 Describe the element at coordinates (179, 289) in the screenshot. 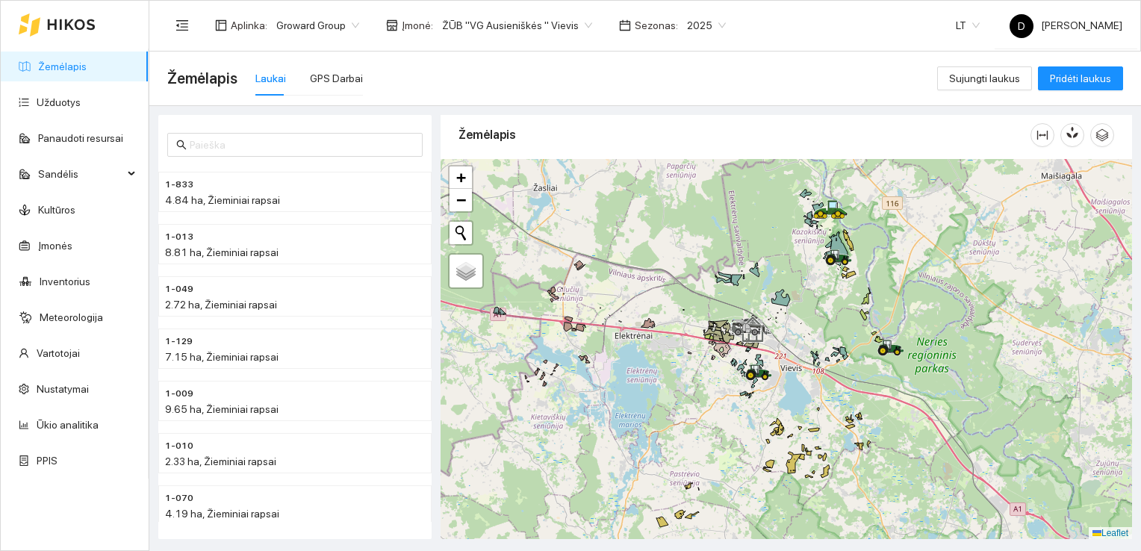

I see `span: 1-049` at that location.